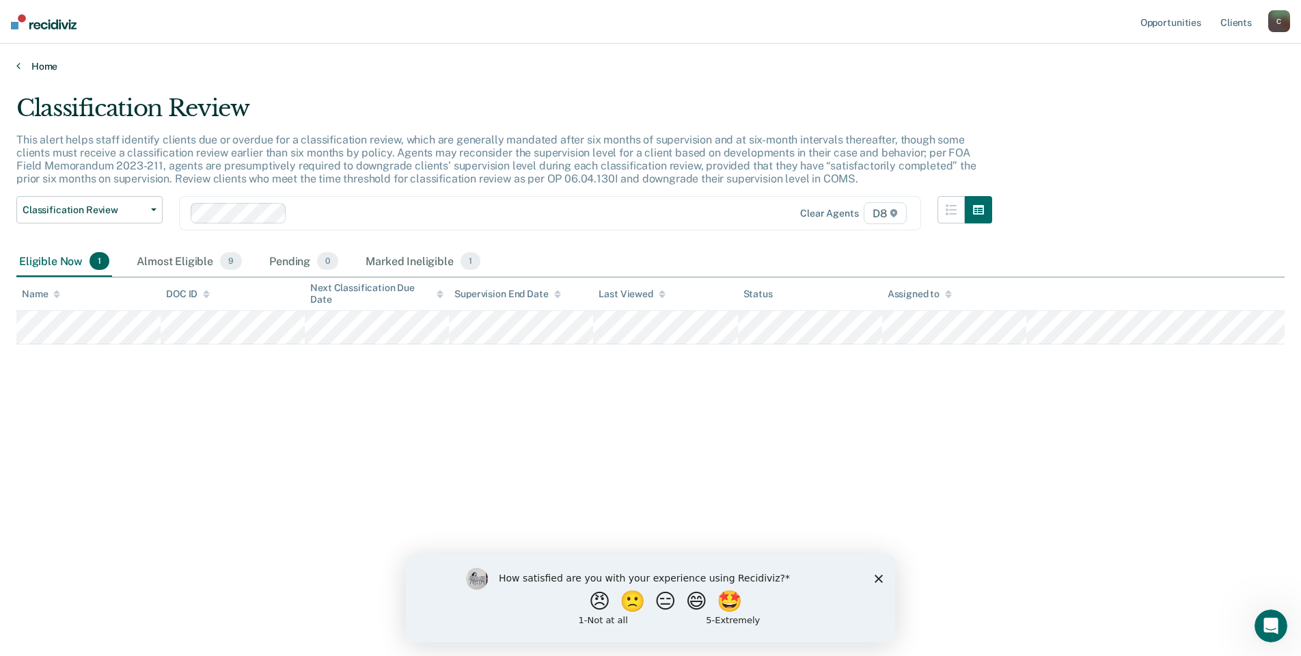 The width and height of the screenshot is (1301, 656). I want to click on img: Recidiviz, so click(44, 22).